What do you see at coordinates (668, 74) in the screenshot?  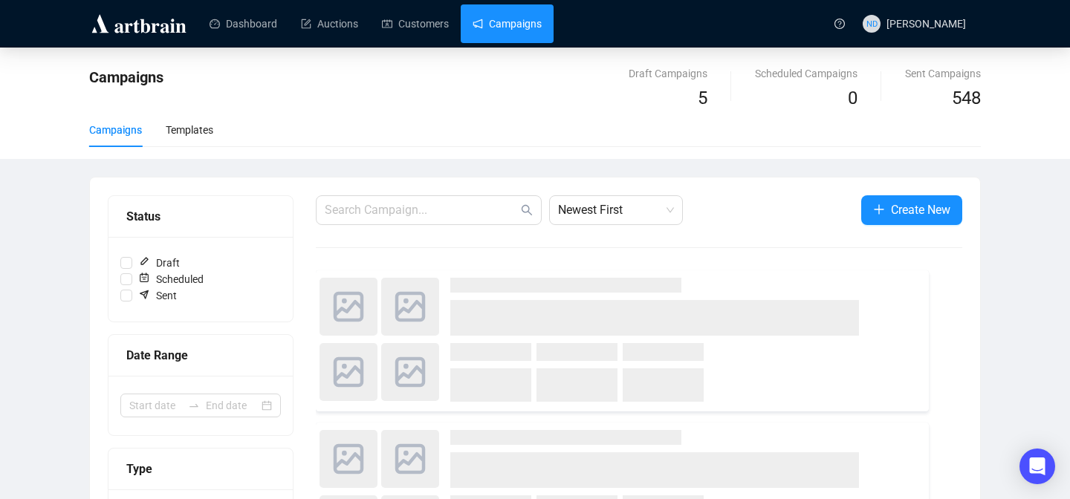 I see `div: Draft Campaigns` at bounding box center [668, 74].